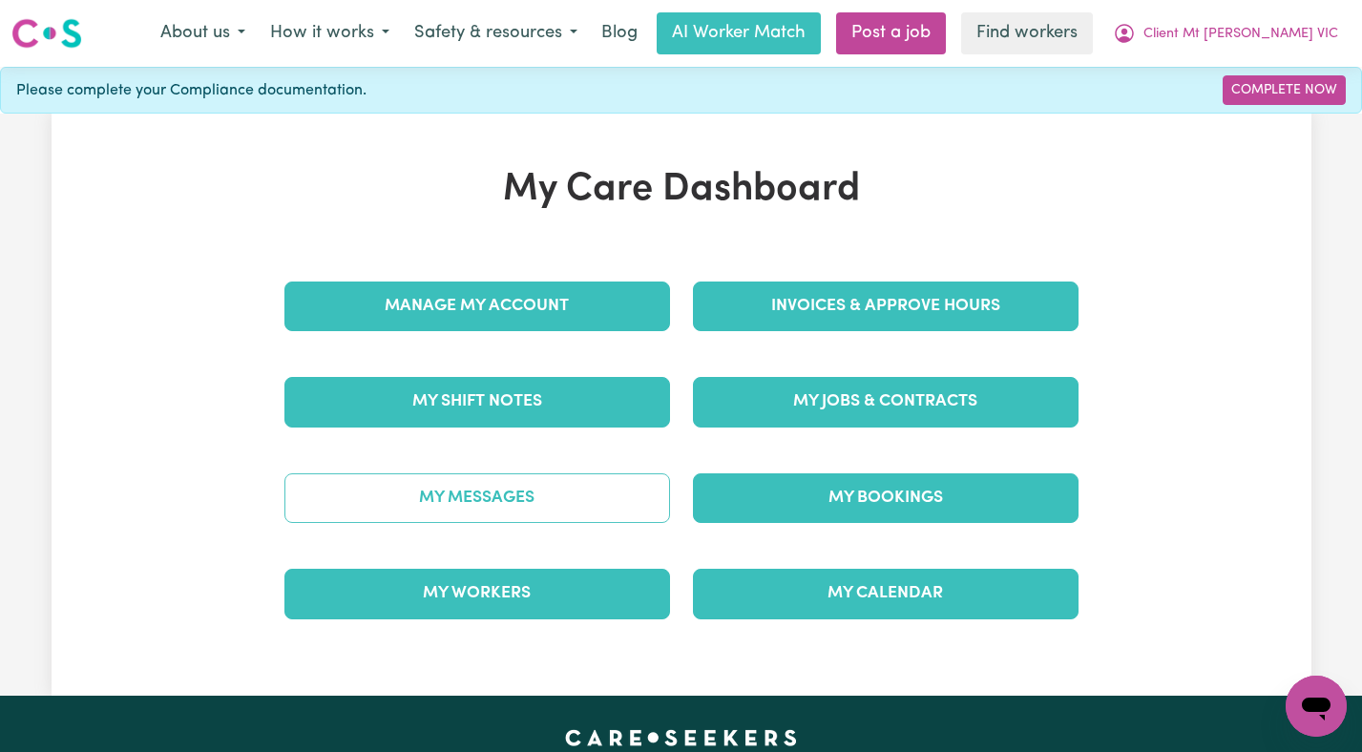  Describe the element at coordinates (1283, 90) in the screenshot. I see `a: Complete Now` at that location.